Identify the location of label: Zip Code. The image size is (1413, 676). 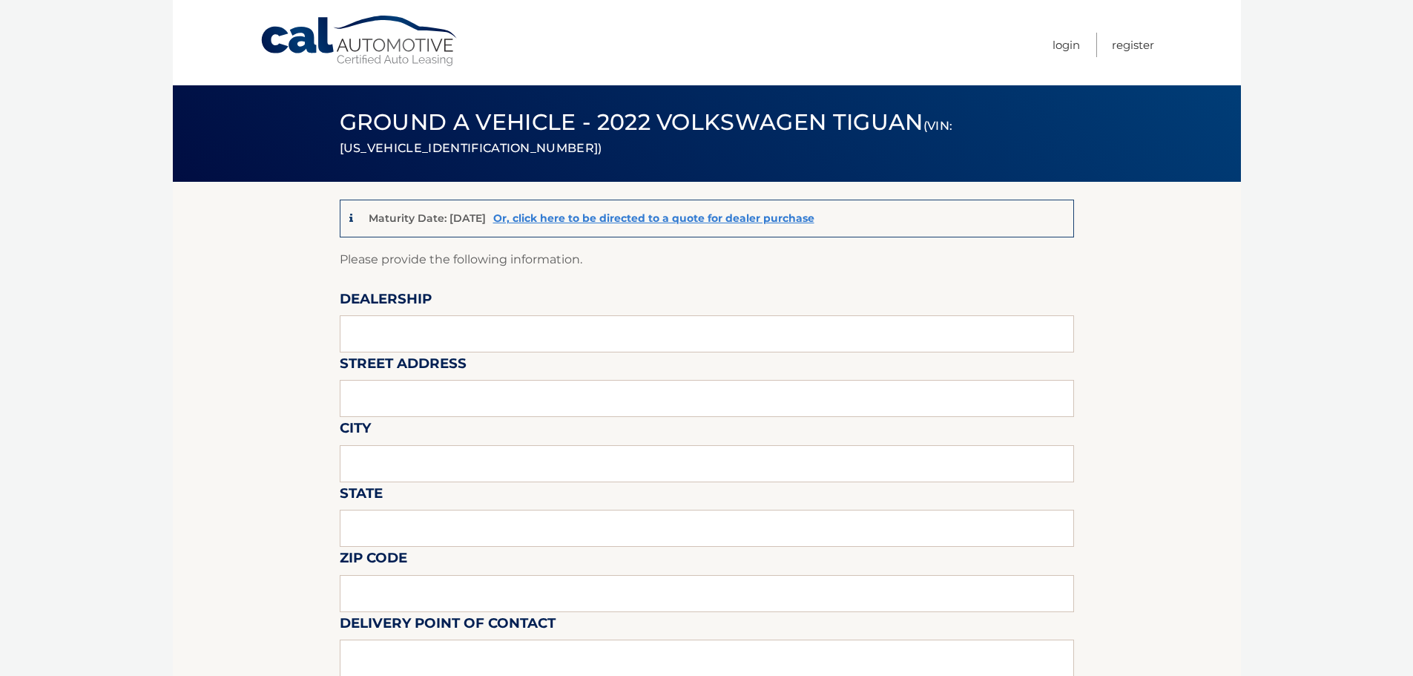
(373, 560).